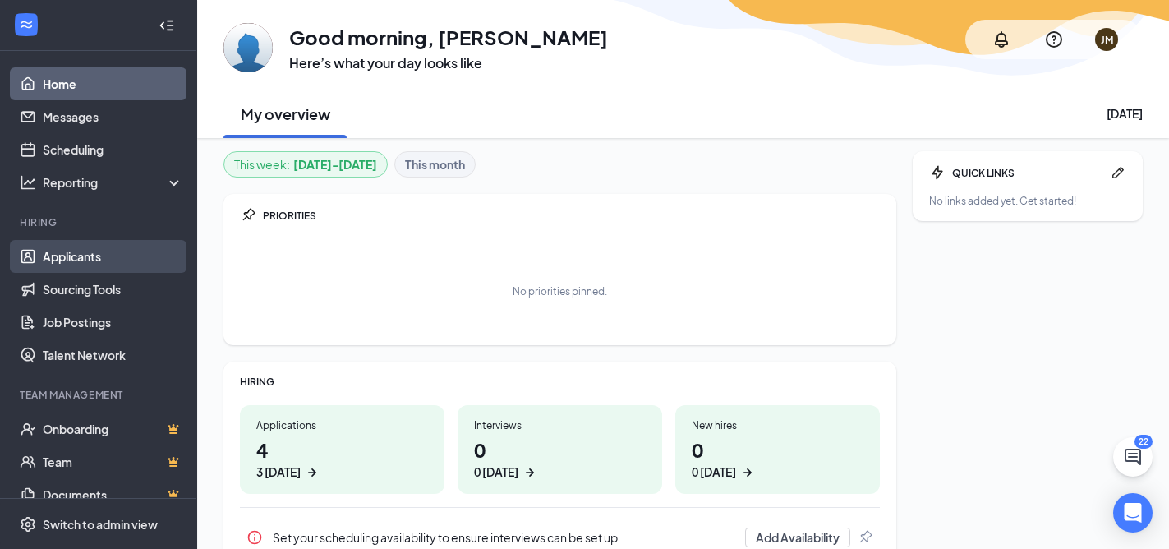 The image size is (1169, 549). I want to click on button: Add Availability, so click(798, 537).